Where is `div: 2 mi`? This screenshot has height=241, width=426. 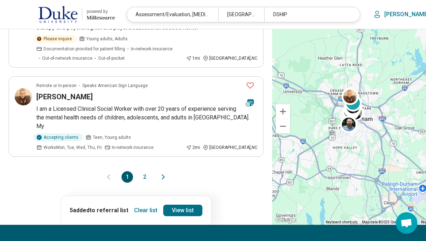 div: 2 mi is located at coordinates (193, 148).